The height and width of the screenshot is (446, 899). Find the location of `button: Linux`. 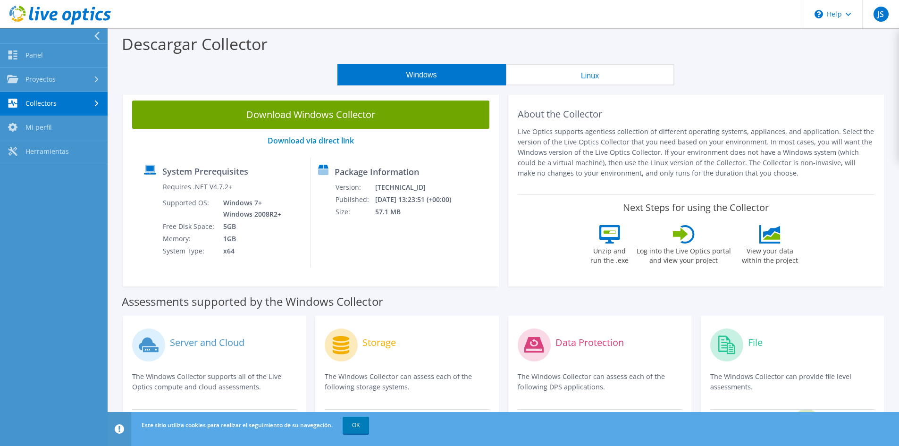

button: Linux is located at coordinates (590, 75).